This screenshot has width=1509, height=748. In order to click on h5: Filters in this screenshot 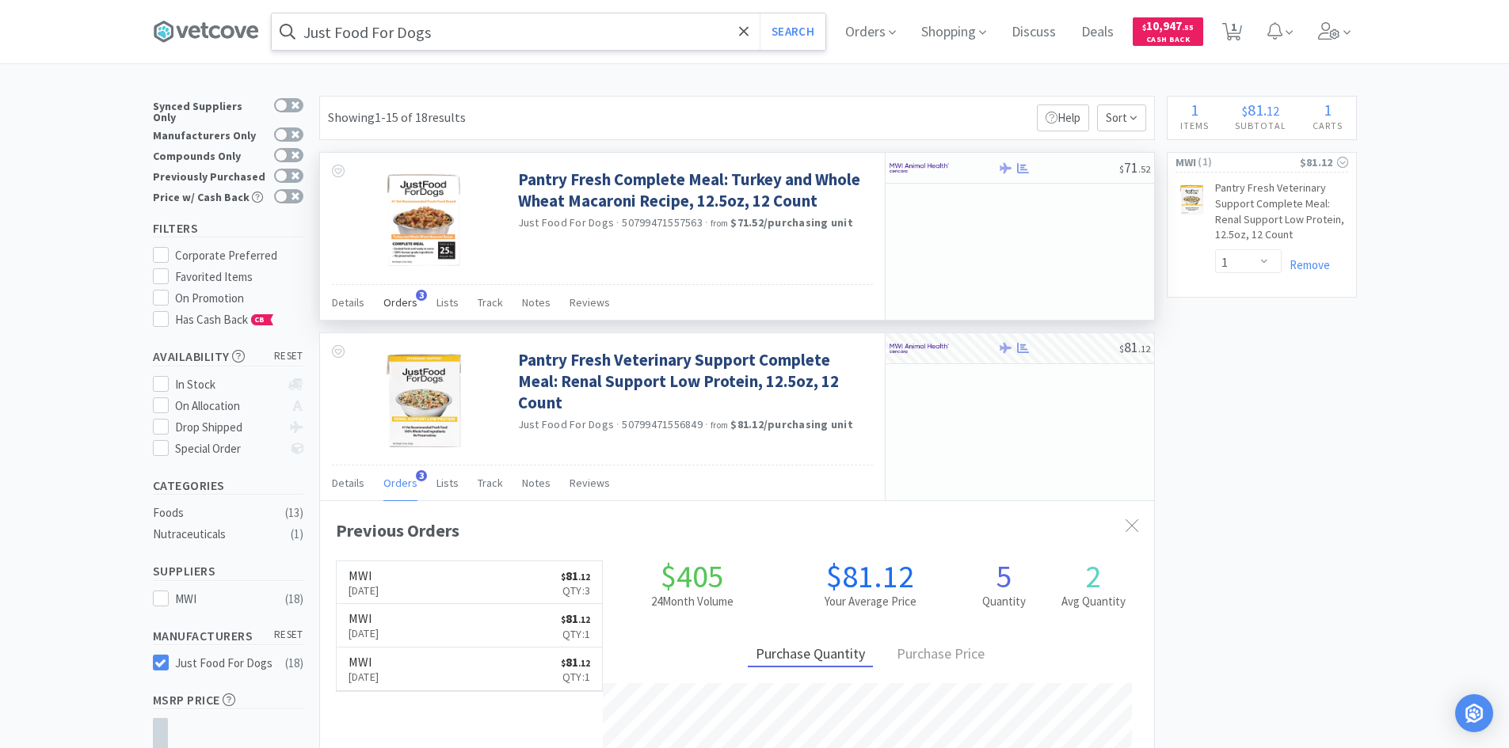, I will do `click(228, 228)`.